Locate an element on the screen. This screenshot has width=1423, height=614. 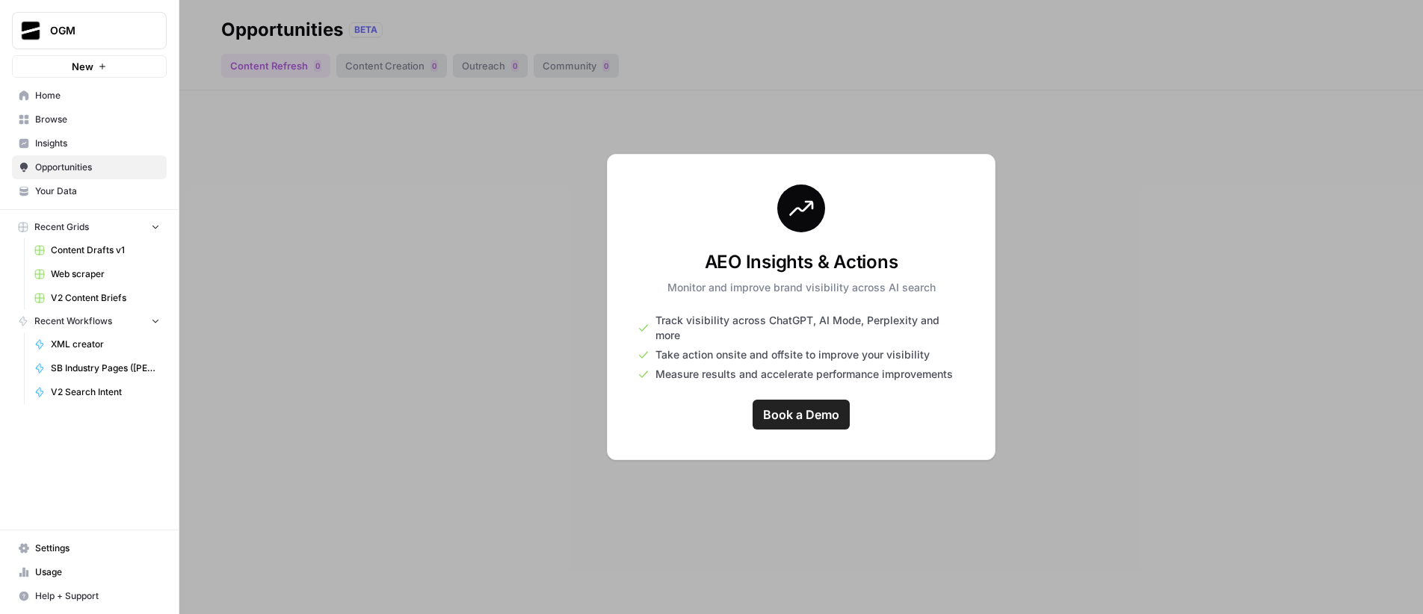
a: V2 Search Intent is located at coordinates (97, 392).